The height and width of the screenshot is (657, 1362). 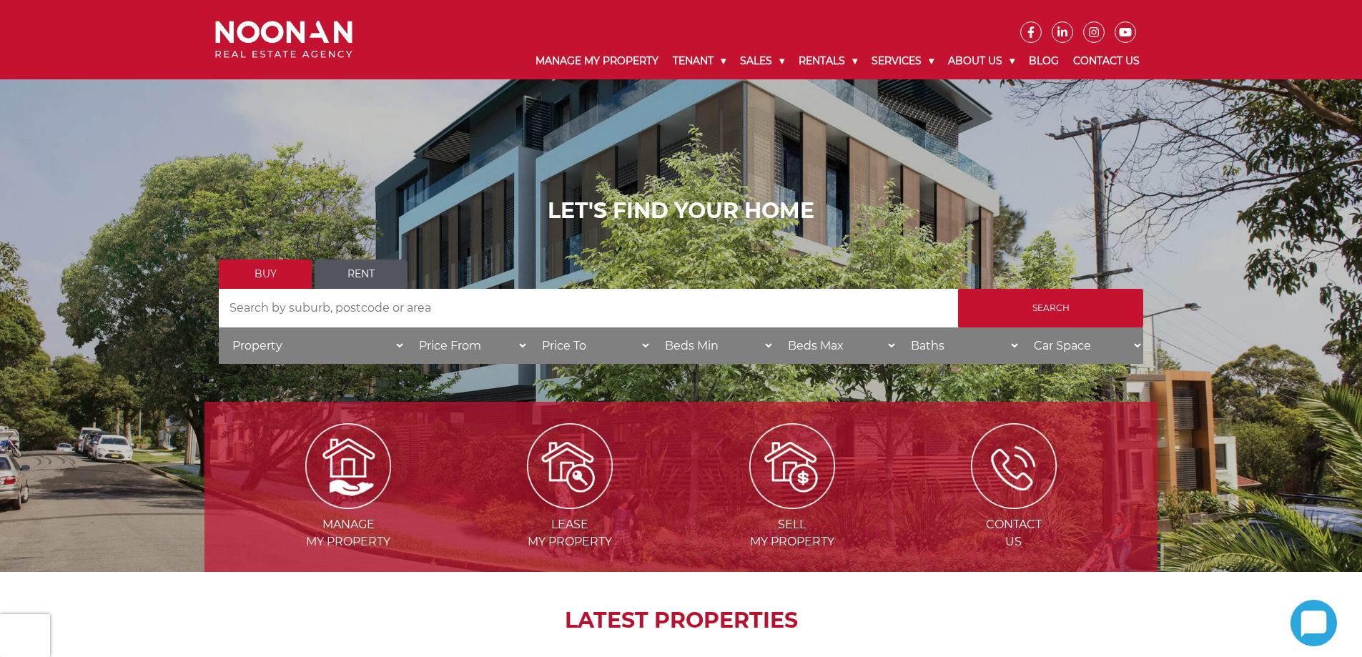 What do you see at coordinates (1044, 61) in the screenshot?
I see `a: Blog` at bounding box center [1044, 61].